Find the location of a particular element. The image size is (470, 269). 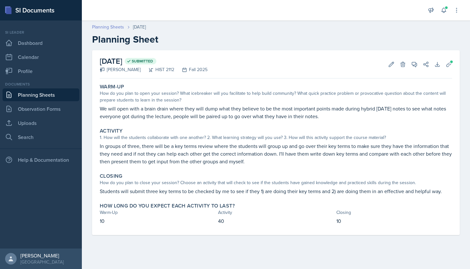

a: Search is located at coordinates (41, 137).